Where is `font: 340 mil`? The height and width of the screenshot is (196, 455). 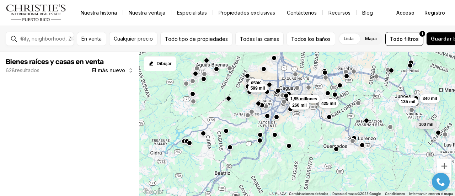
font: 340 mil is located at coordinates (429, 98).